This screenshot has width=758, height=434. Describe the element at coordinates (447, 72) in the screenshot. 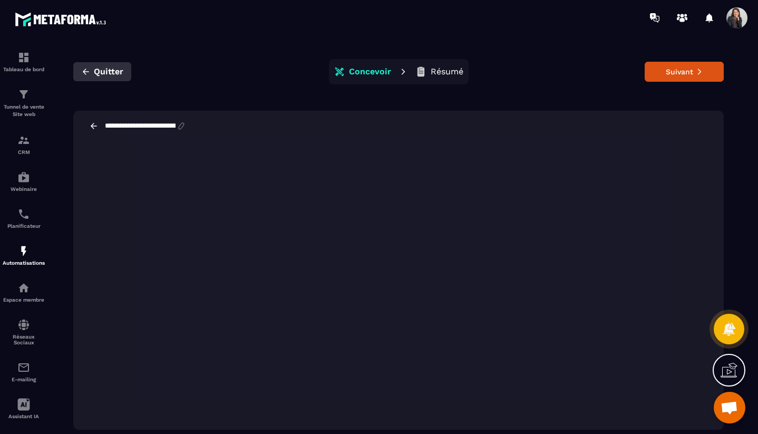

I see `p: Résumé` at that location.